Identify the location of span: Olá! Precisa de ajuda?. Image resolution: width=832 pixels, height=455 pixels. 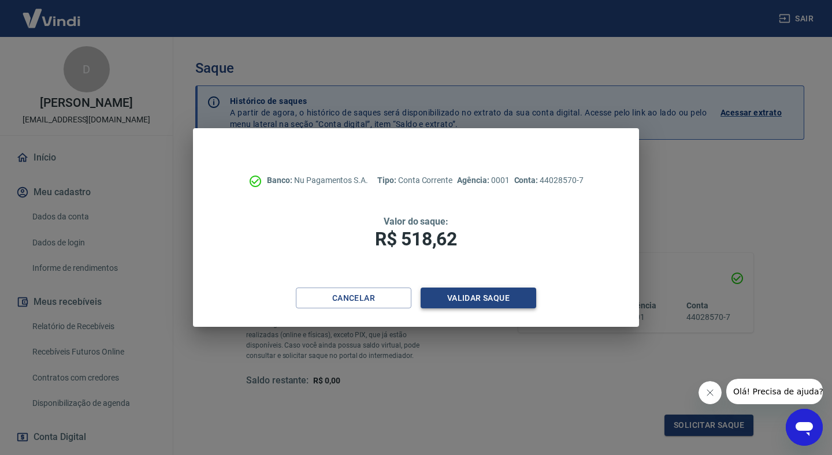
(52, 13).